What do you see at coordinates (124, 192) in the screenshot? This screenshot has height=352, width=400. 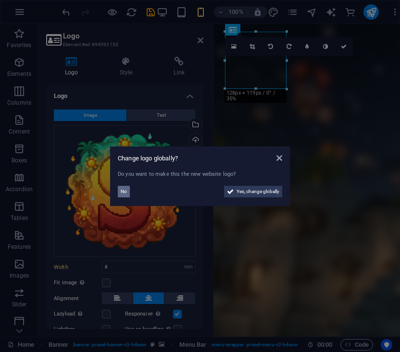 I see `span: No` at bounding box center [124, 192].